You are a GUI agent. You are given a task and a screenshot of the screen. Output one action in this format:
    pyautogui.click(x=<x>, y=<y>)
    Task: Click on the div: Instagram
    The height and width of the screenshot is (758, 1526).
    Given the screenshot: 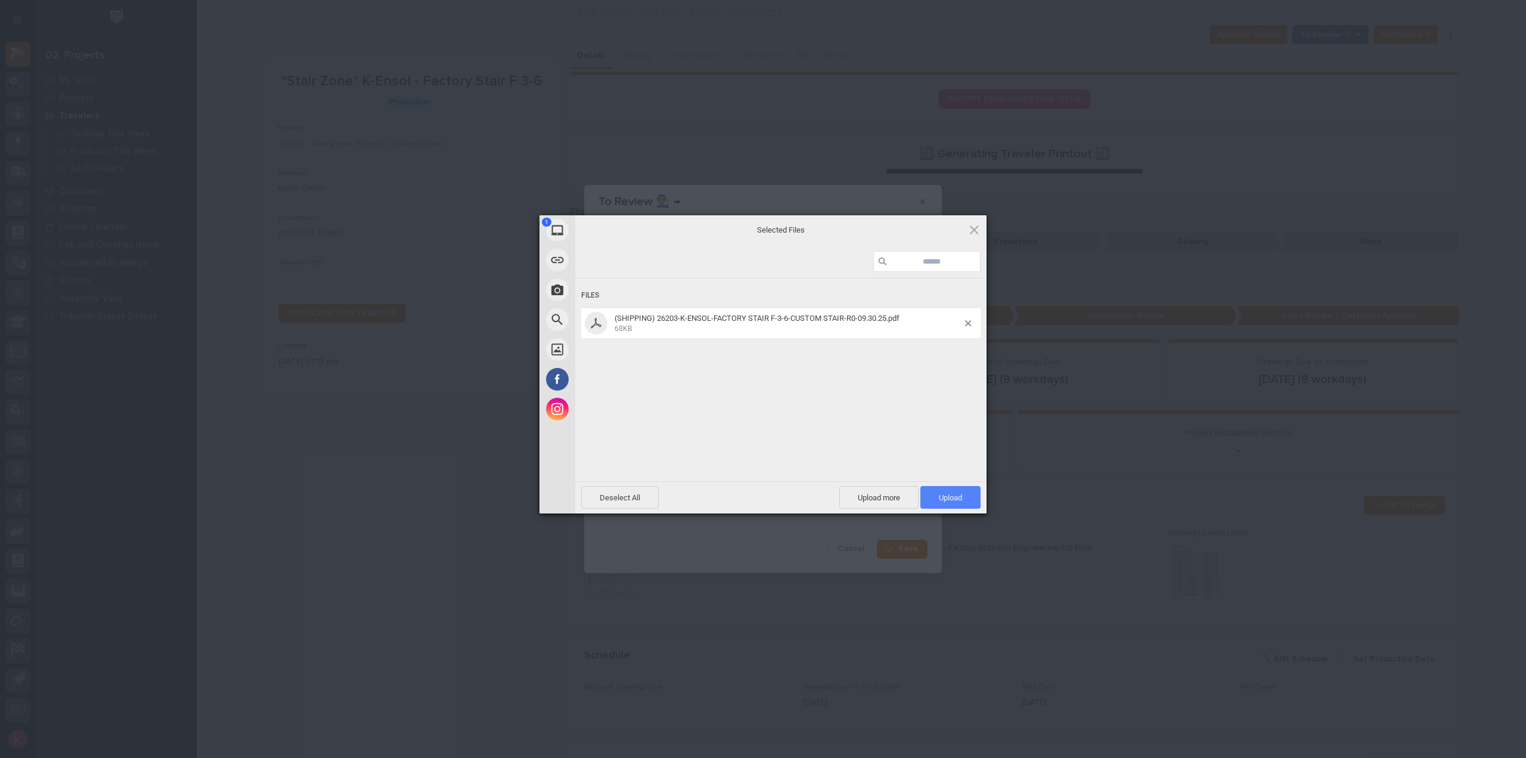 What is the action you would take?
    pyautogui.click(x=611, y=409)
    